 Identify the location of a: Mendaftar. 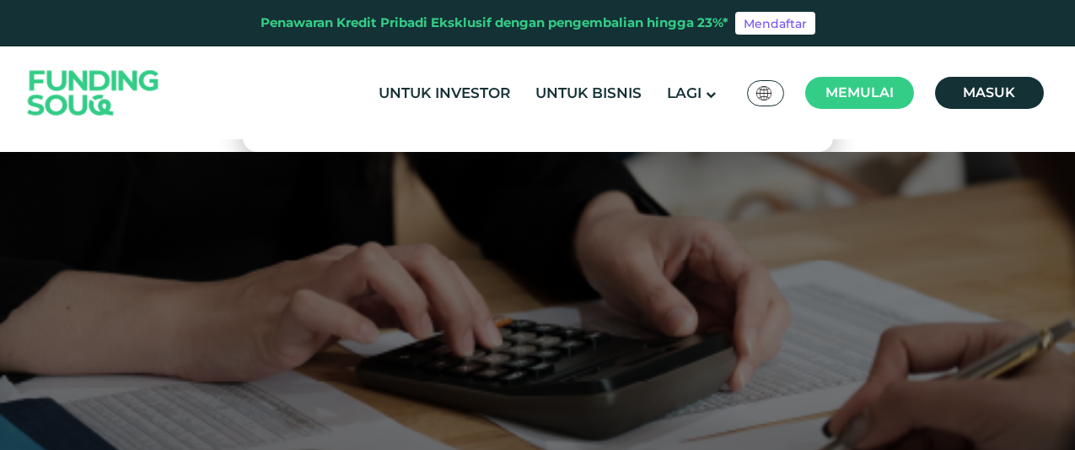
(775, 24).